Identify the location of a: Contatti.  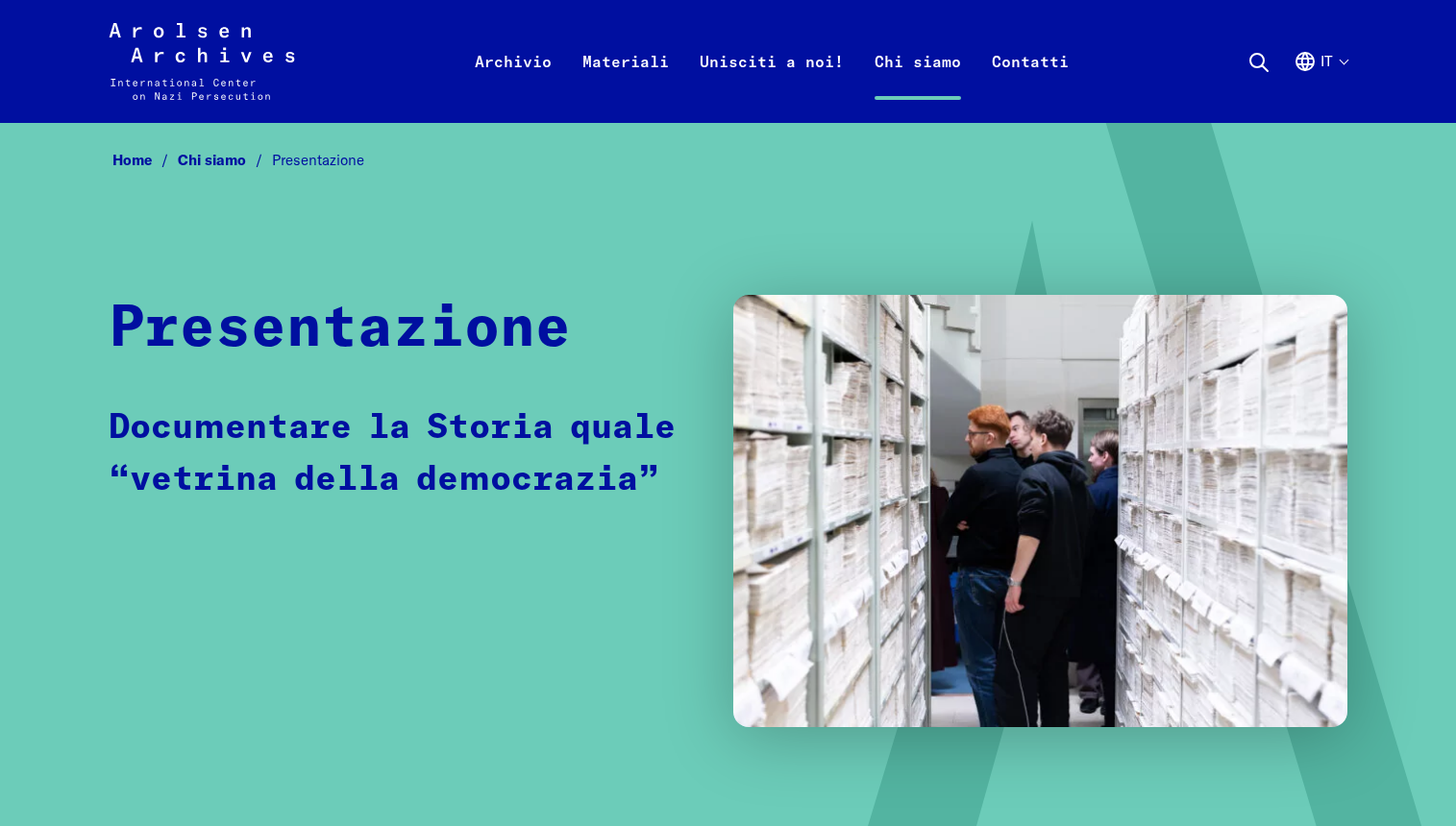
(1030, 84).